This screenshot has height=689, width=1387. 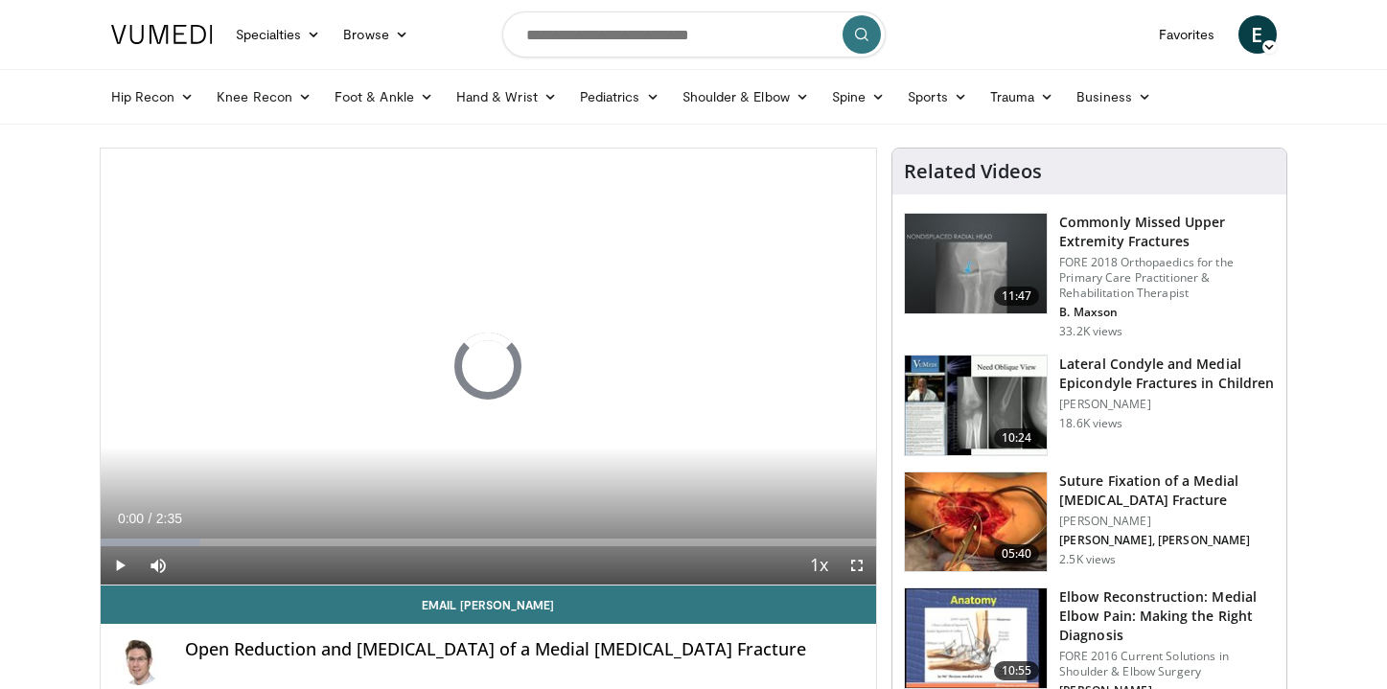 What do you see at coordinates (1187, 35) in the screenshot?
I see `a: Favorites` at bounding box center [1187, 35].